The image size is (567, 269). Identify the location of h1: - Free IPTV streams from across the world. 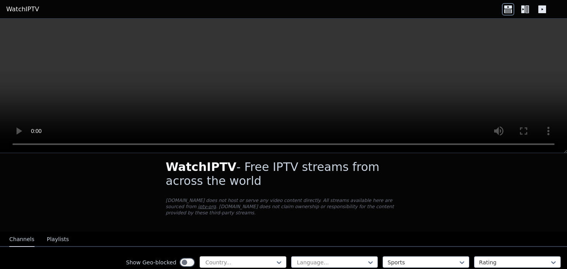
(284, 174).